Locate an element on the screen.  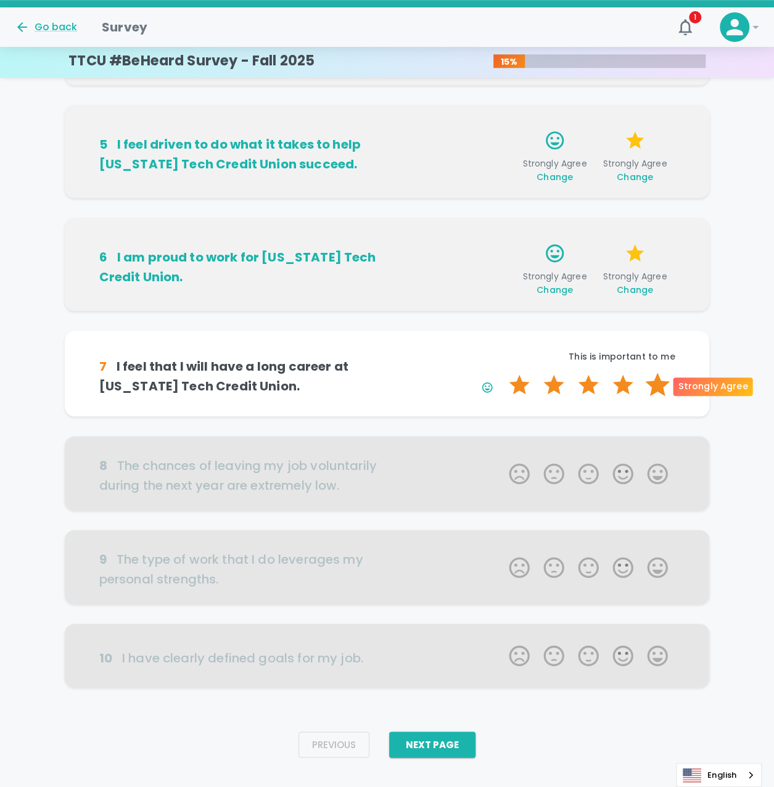
div: Strongly Agree is located at coordinates (712, 387).